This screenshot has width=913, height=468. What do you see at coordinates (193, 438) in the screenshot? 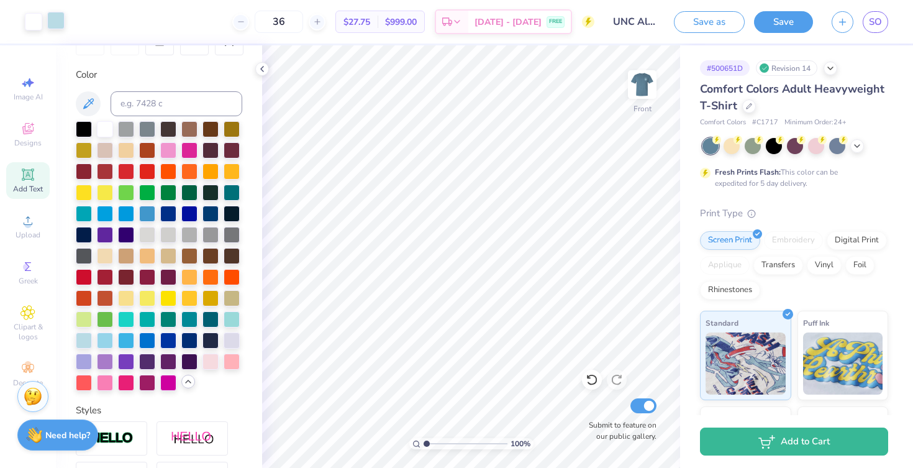
I see `img: Shadow` at bounding box center [193, 438].